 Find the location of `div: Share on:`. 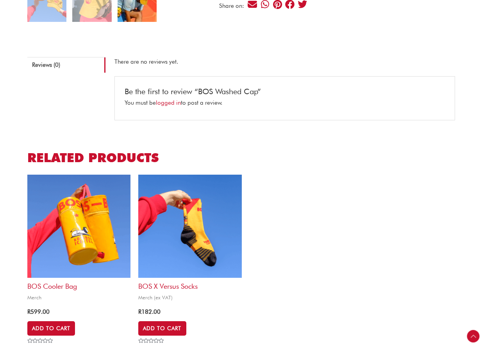

div: Share on: is located at coordinates (233, 6).